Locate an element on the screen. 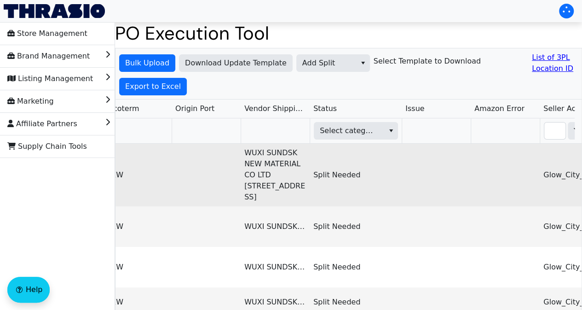 The image size is (582, 310). button: Help floatingactionbutton is located at coordinates (29, 290).